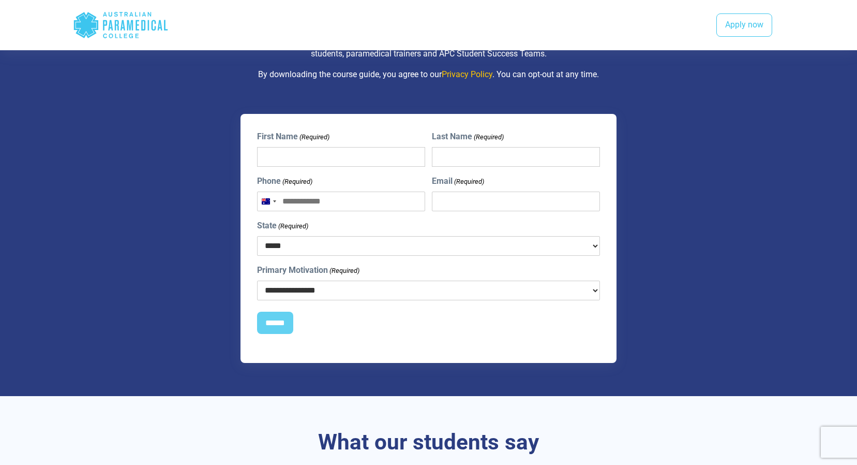  I want to click on h3: What our students say, so click(429, 442).